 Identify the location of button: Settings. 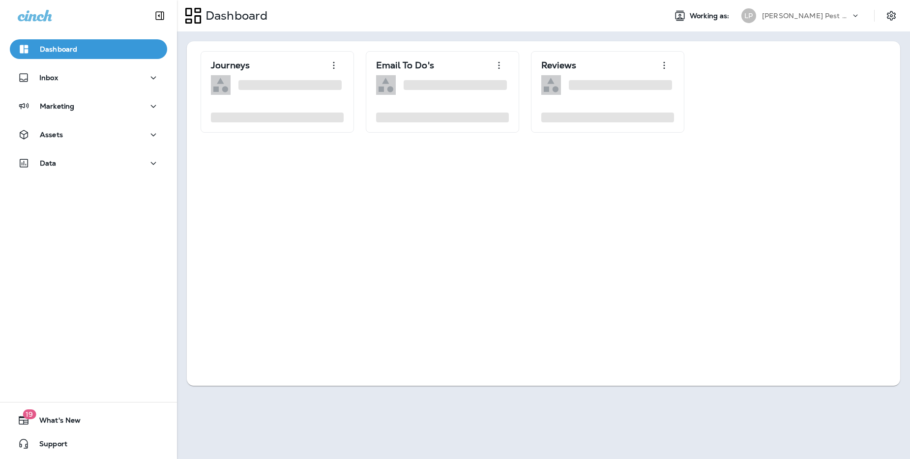
(891, 16).